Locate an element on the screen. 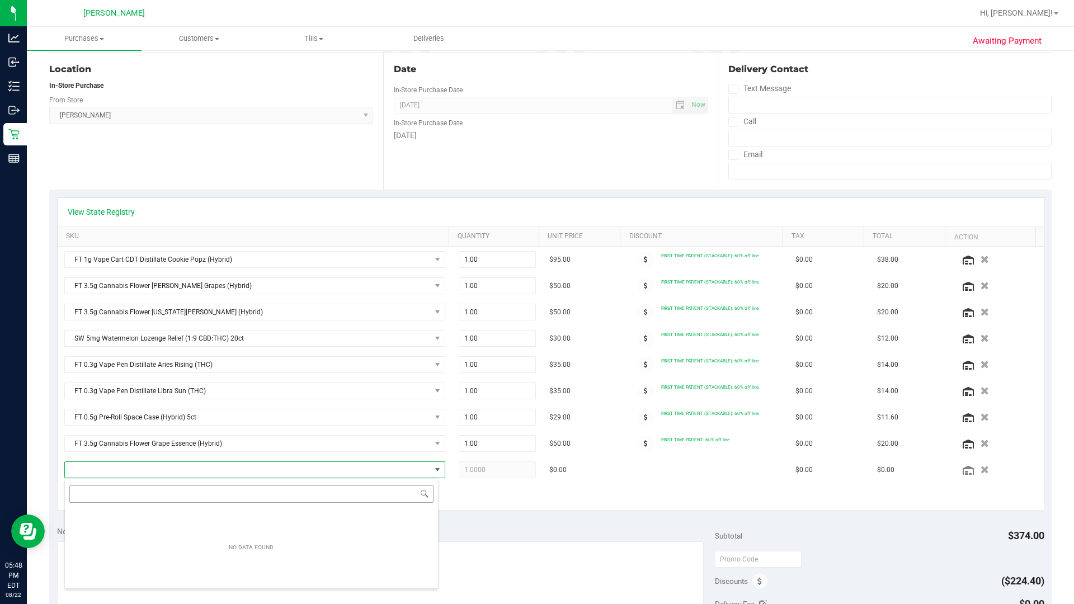 The height and width of the screenshot is (604, 1074). span: ($224.40) is located at coordinates (1023, 581).